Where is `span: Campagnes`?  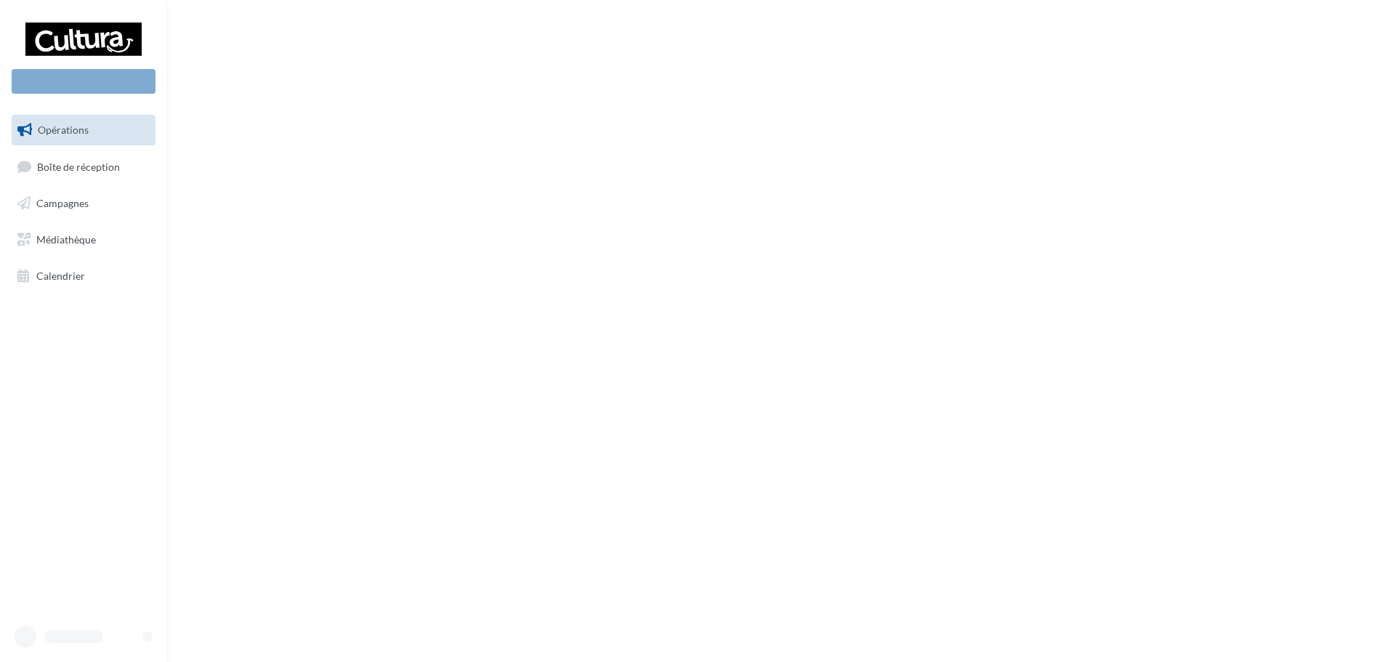 span: Campagnes is located at coordinates (63, 203).